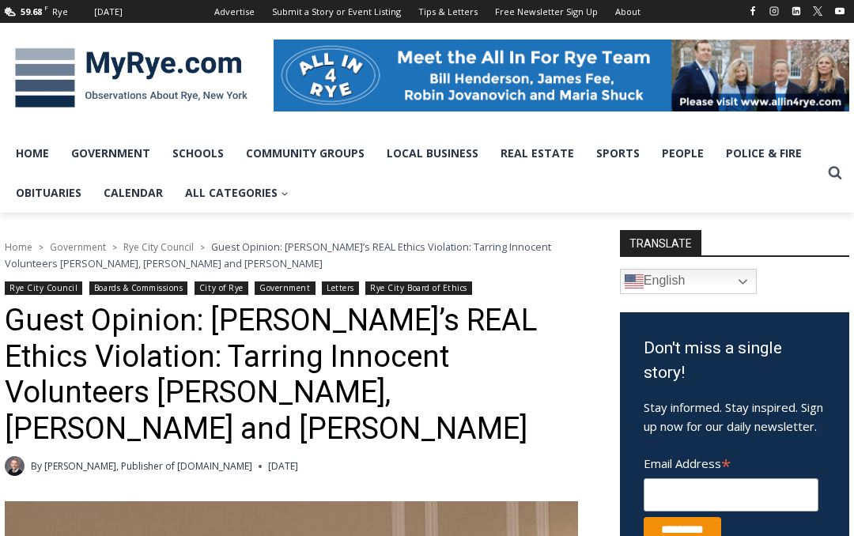  Describe the element at coordinates (796, 11) in the screenshot. I see `a: Linkedin` at that location.